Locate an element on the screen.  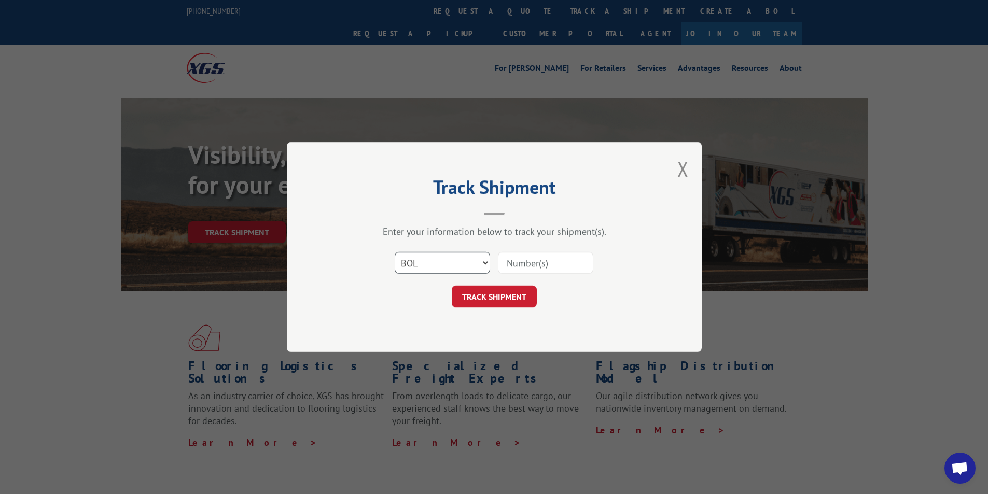
div: Open chat is located at coordinates (960, 468).